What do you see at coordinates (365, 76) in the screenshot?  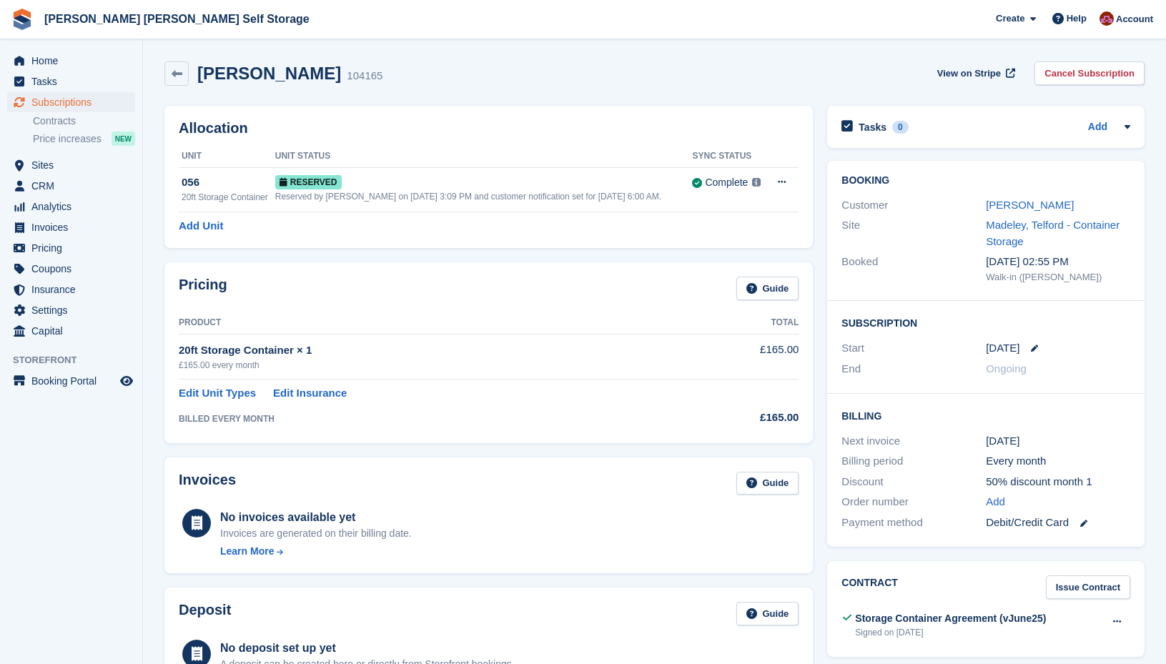 I see `div: 104165` at bounding box center [365, 76].